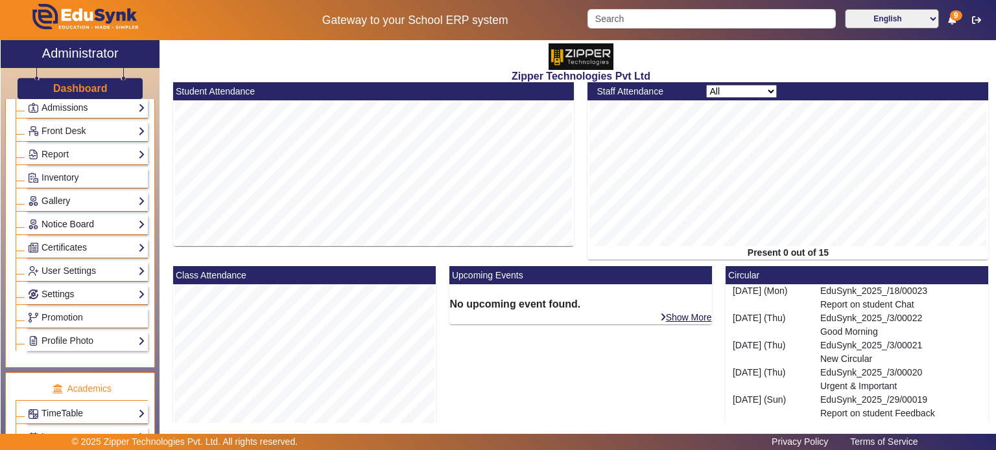  I want to click on a: Inventory, so click(86, 178).